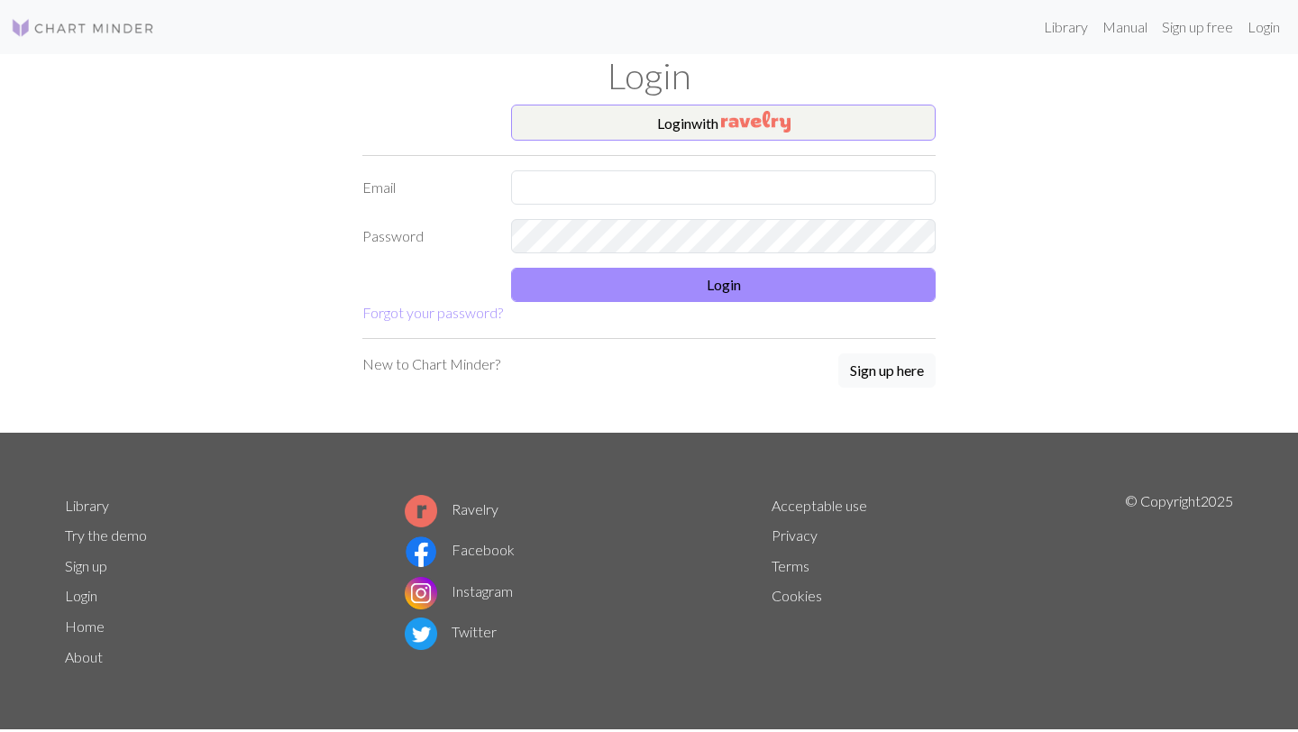 The height and width of the screenshot is (732, 1298). I want to click on a: Sign up, so click(86, 565).